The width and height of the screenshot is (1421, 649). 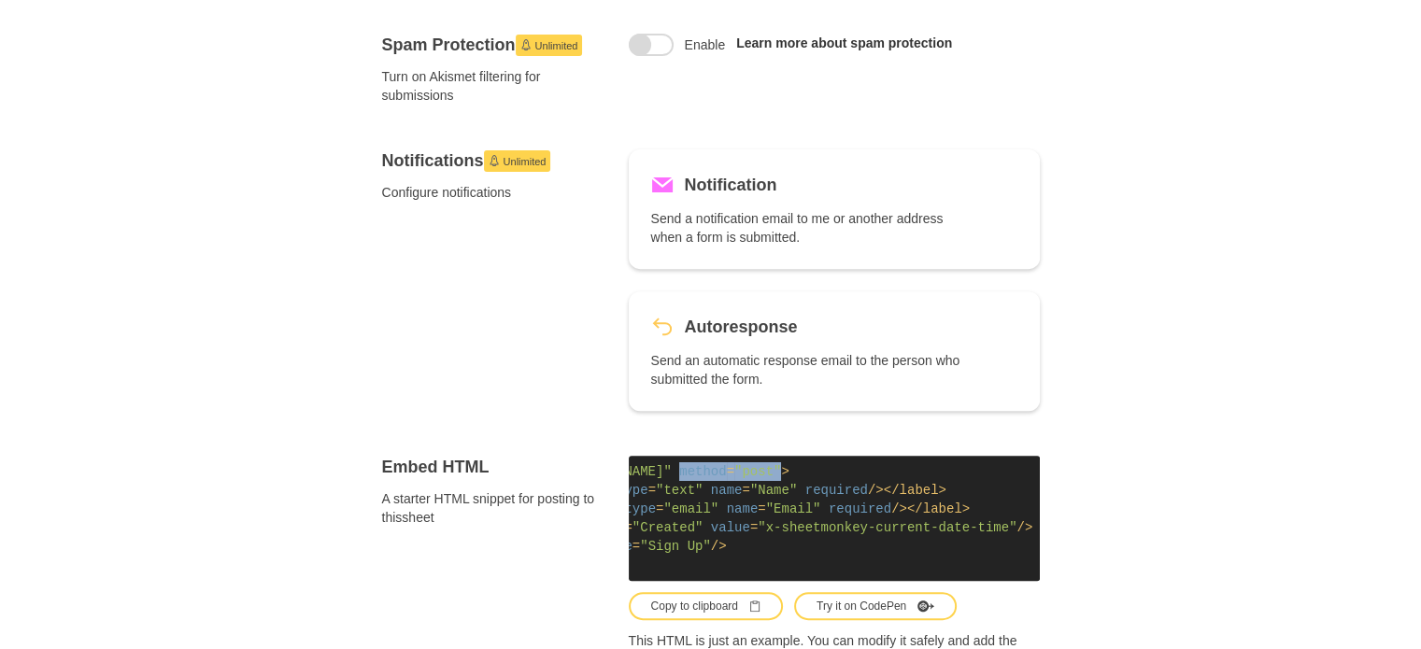 I want to click on svg: Revert, so click(x=663, y=327).